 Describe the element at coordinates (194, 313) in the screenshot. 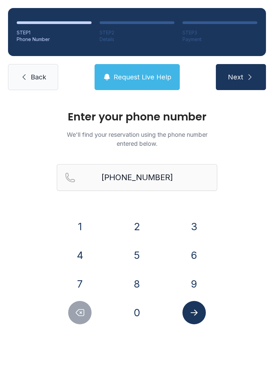

I see `button: Submit lookup form` at that location.